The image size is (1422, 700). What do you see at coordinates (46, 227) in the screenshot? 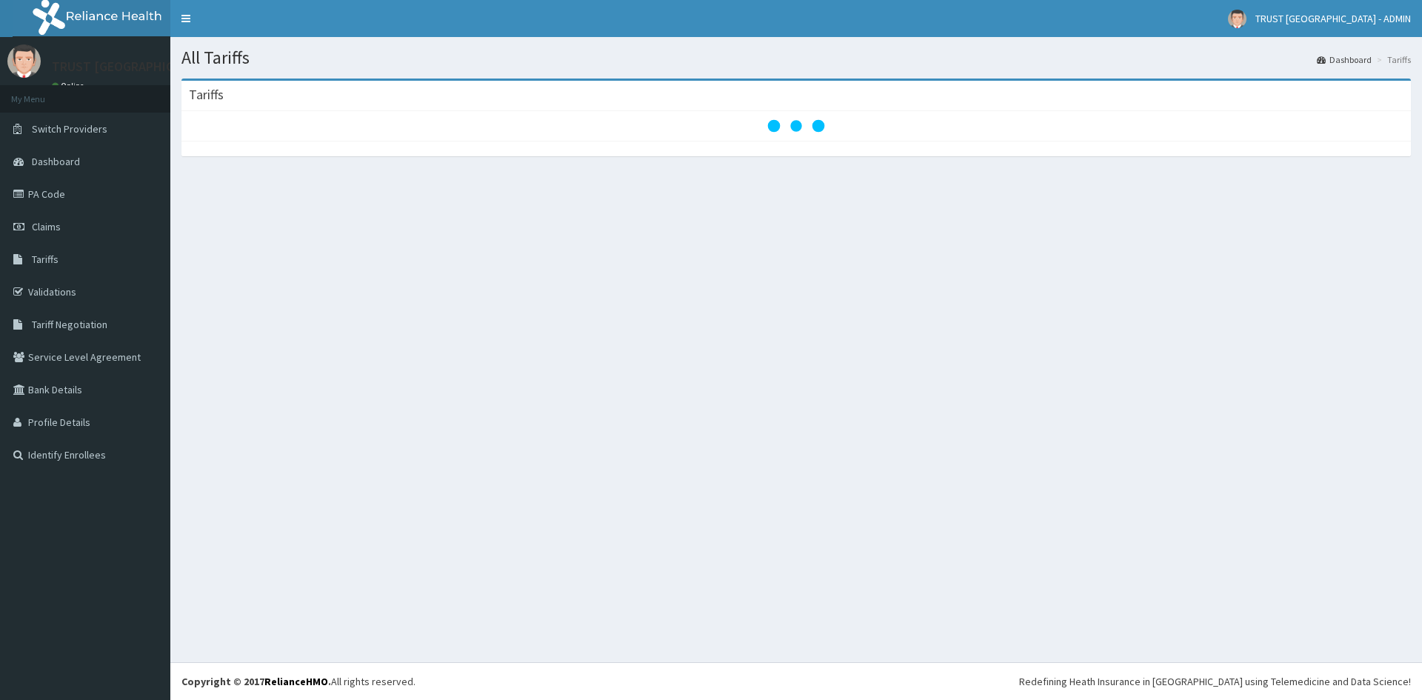
I see `span: Claims` at bounding box center [46, 227].